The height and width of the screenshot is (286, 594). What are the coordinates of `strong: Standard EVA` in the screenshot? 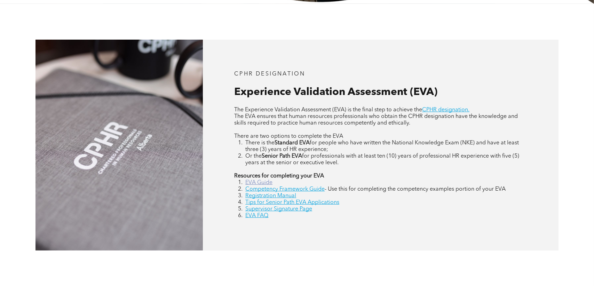 It's located at (292, 143).